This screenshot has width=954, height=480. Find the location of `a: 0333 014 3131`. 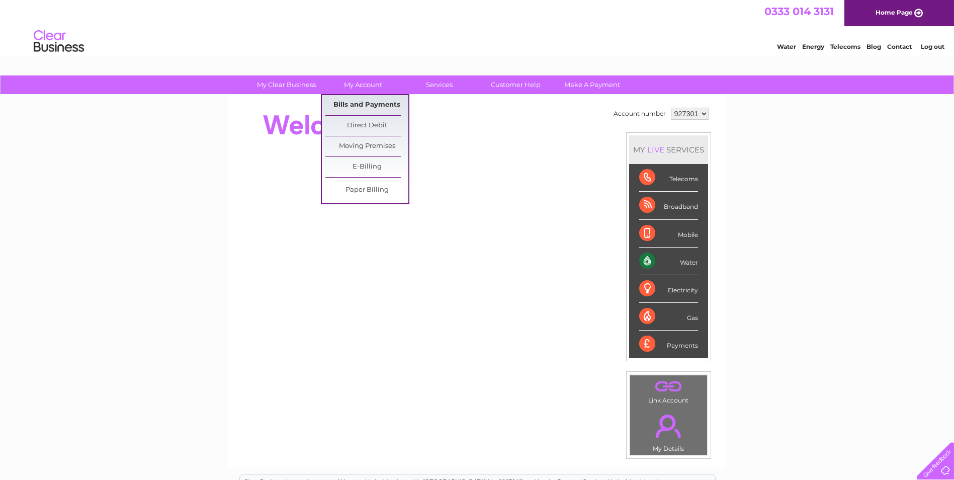

a: 0333 014 3131 is located at coordinates (799, 11).